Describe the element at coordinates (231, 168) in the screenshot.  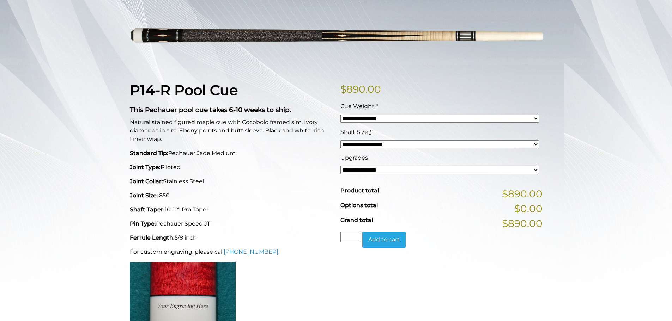
I see `p: Piloted` at that location.